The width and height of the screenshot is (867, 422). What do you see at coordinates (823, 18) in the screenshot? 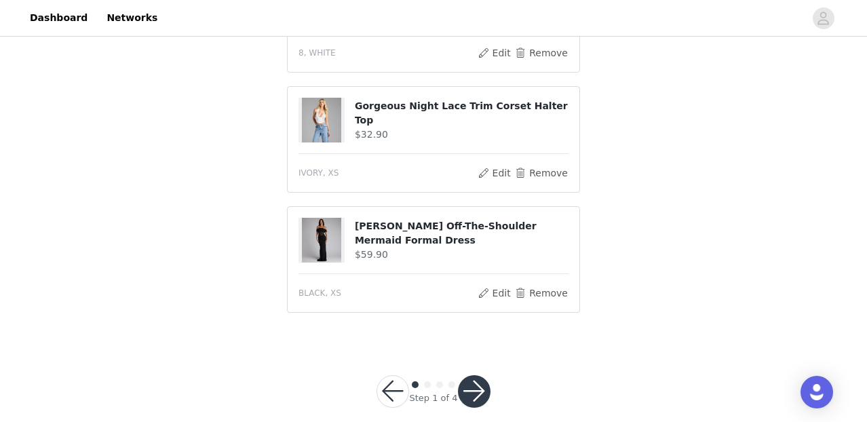
I see `div: avatar` at bounding box center [823, 18].